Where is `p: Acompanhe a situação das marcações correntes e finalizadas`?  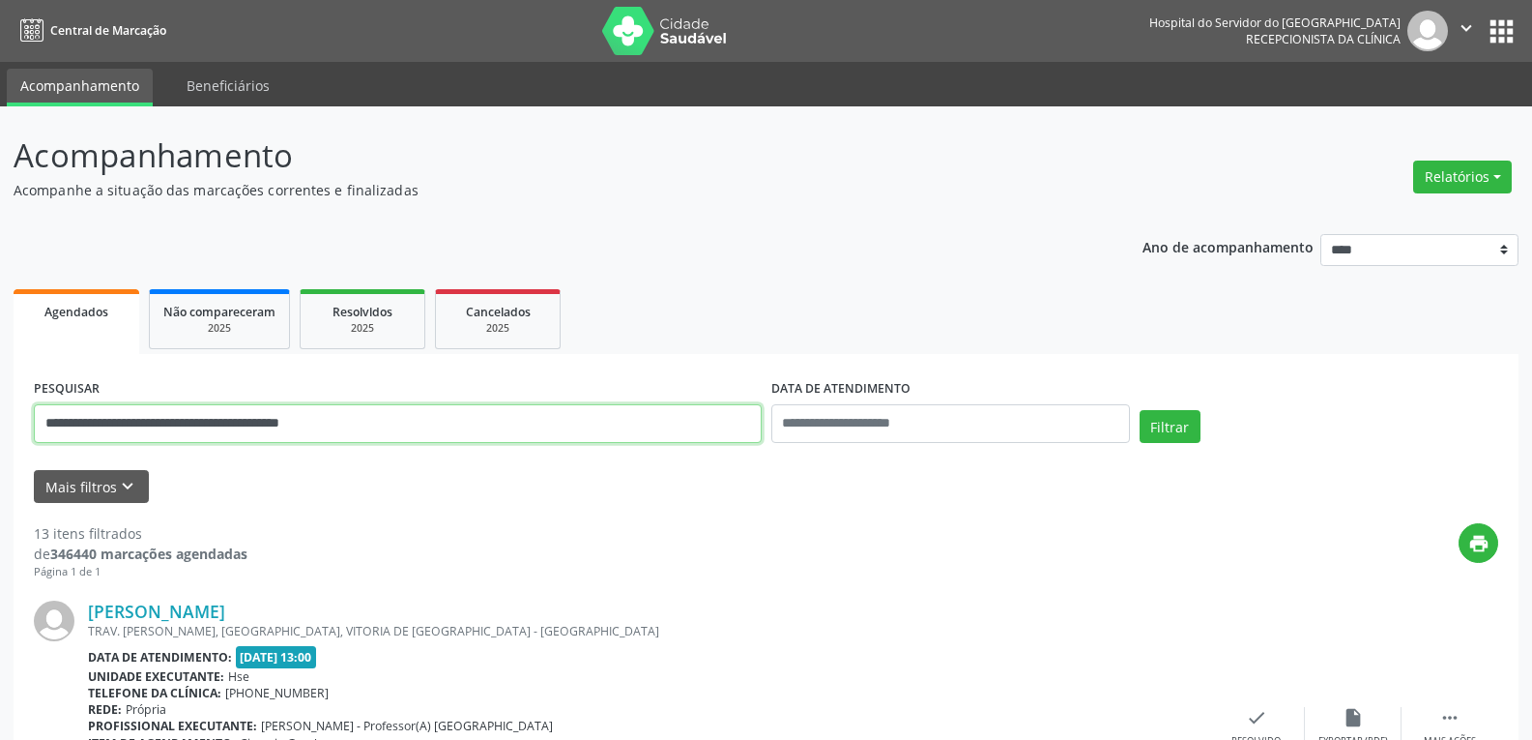
p: Acompanhe a situação das marcações correntes e finalizadas is located at coordinates (540, 189).